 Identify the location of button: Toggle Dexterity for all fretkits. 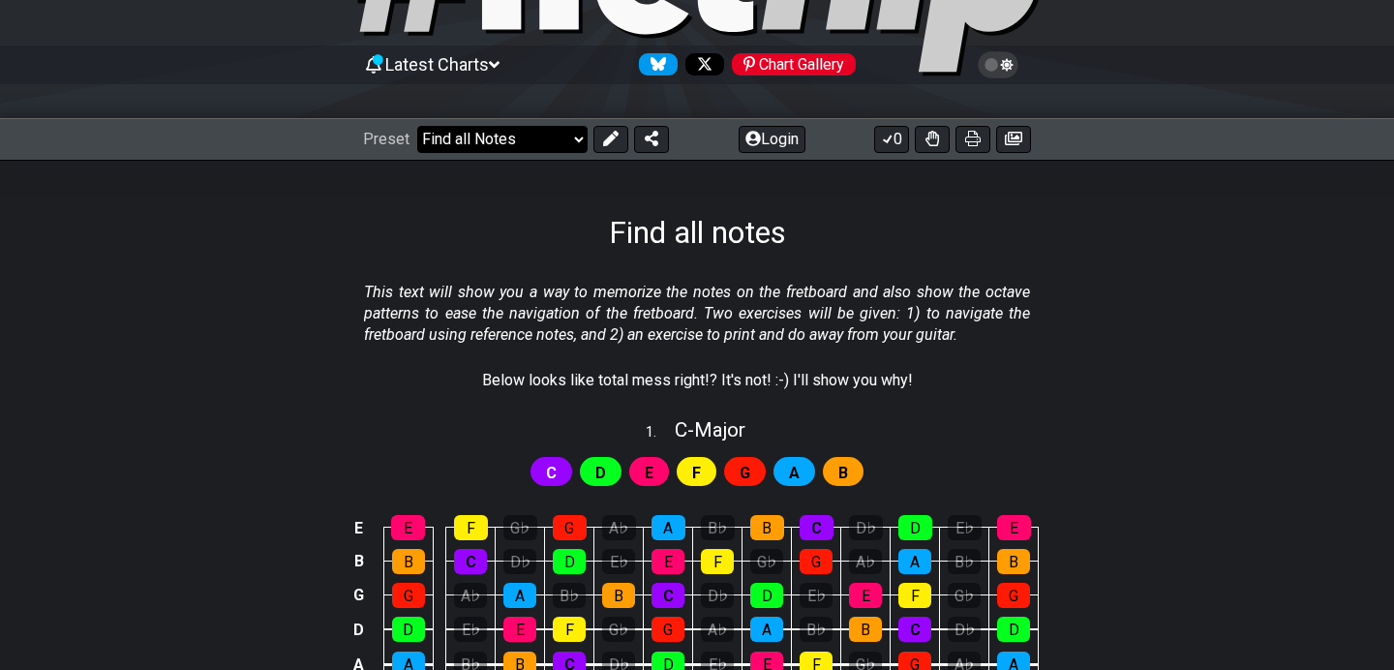
(932, 139).